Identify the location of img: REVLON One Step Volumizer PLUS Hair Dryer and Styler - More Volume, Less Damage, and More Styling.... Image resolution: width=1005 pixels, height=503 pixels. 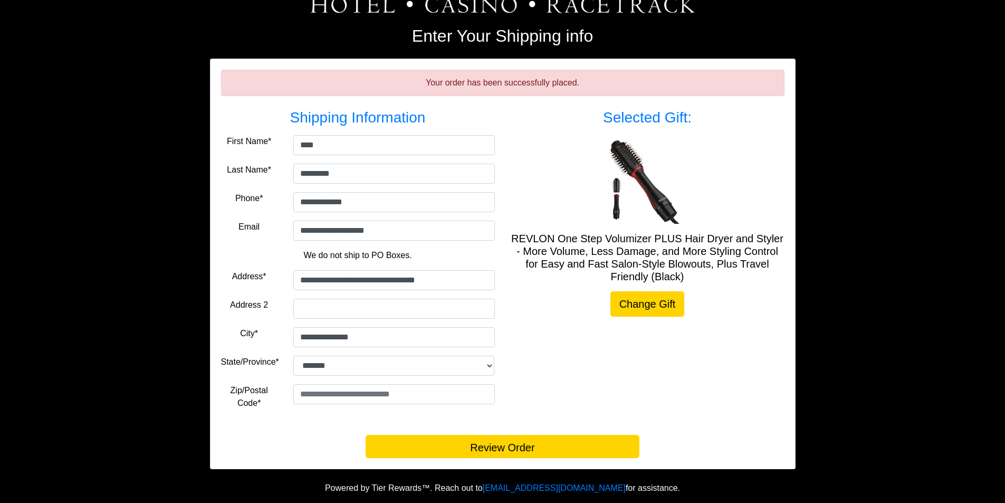
(648, 182).